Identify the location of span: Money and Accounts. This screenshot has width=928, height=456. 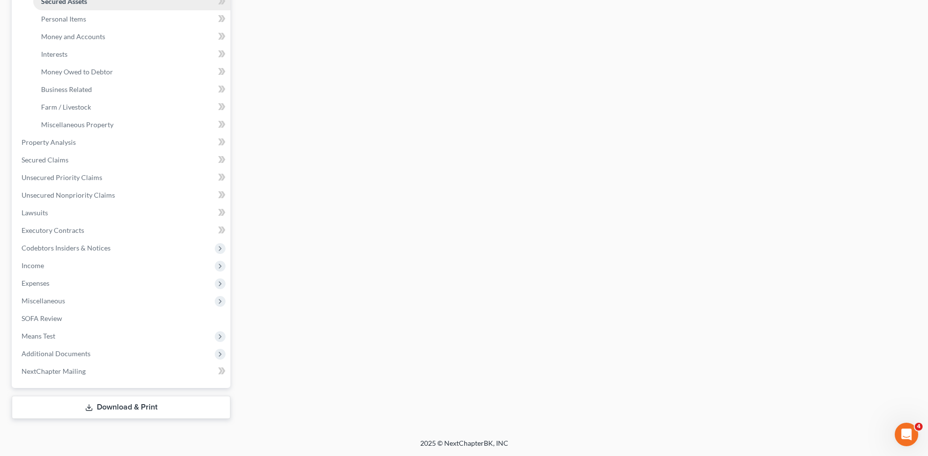
(73, 36).